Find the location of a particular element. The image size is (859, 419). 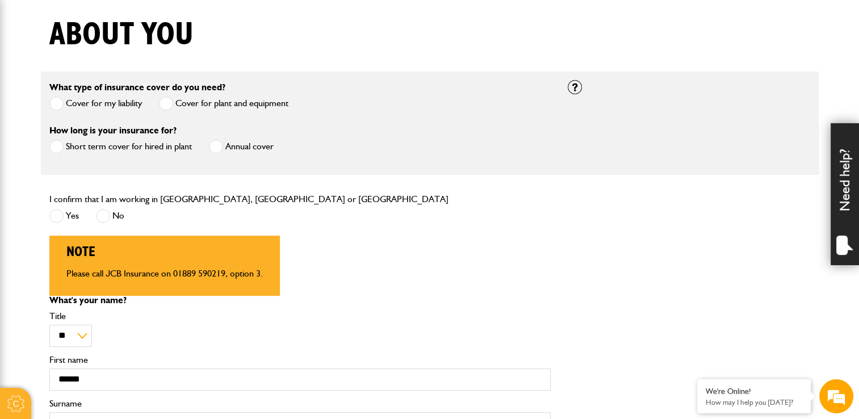

div: Chat with us now is located at coordinates (125, 71).